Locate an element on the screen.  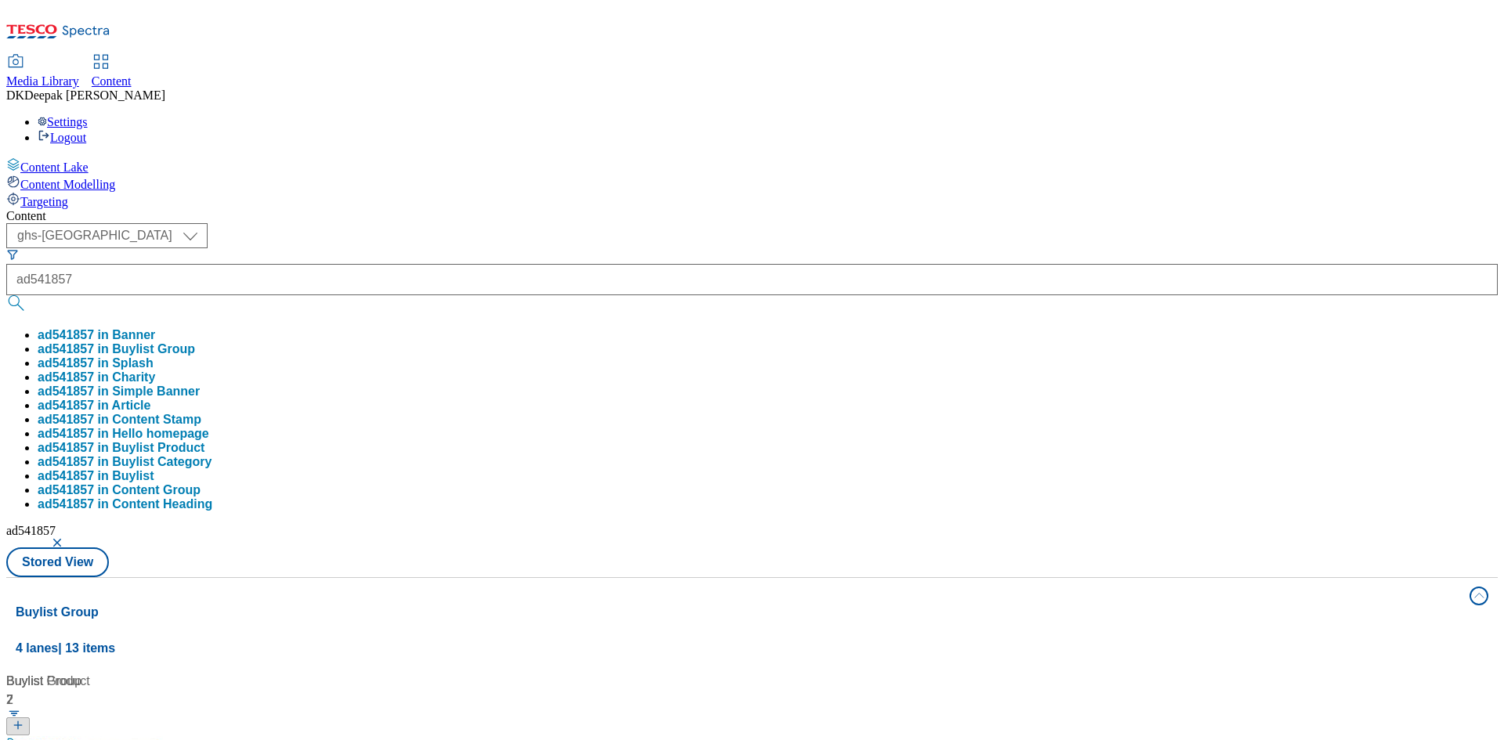
button: ad541857 in Content Group is located at coordinates (119, 491).